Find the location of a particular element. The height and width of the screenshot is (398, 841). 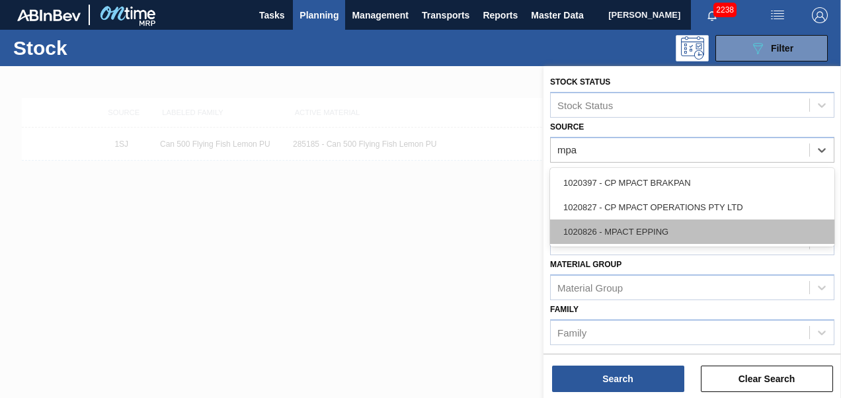

label: Labeled Family is located at coordinates (584, 354).